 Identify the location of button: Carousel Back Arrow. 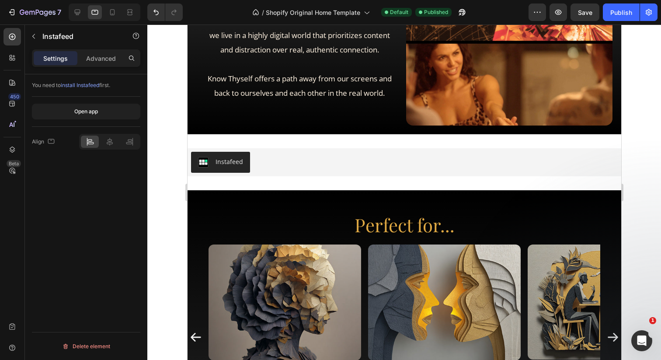
(8, 313).